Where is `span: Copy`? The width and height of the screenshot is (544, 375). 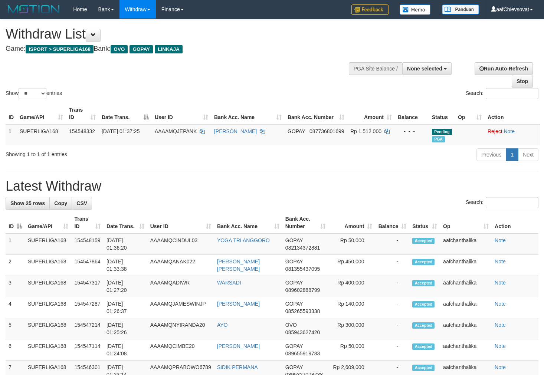 span: Copy is located at coordinates (61, 203).